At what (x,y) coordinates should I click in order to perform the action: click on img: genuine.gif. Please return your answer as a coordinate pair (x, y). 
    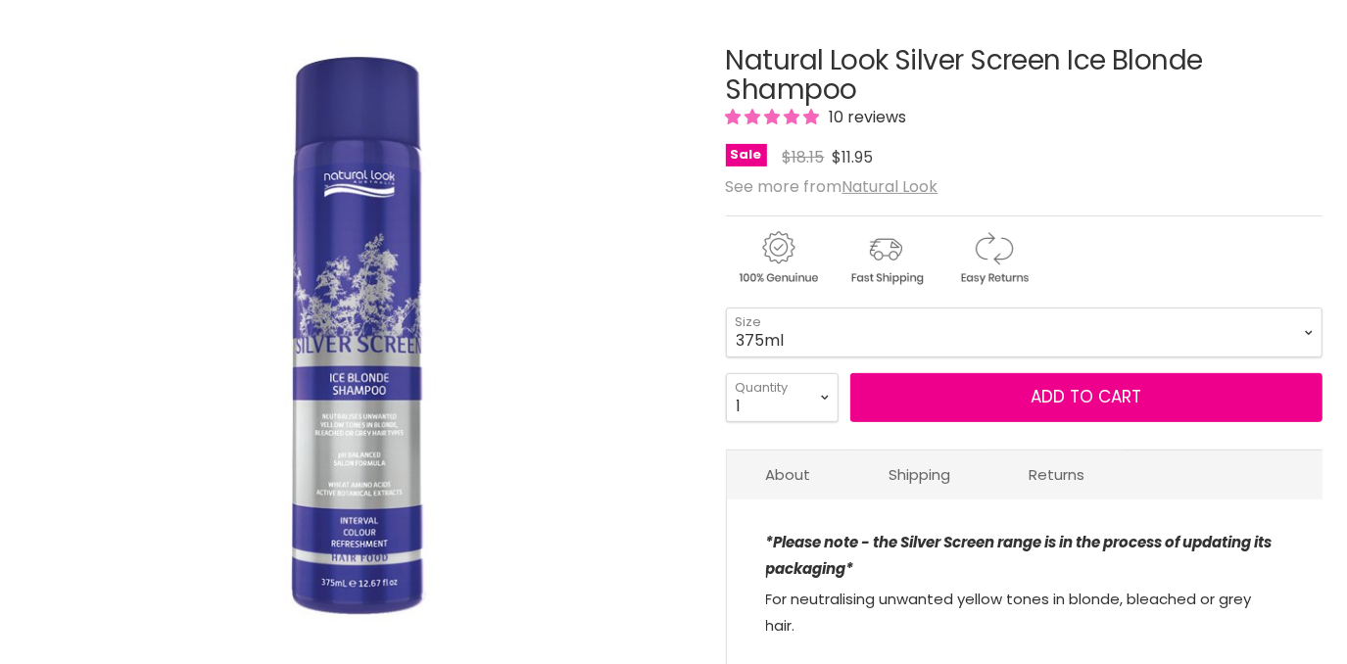
    Looking at the image, I should click on (778, 258).